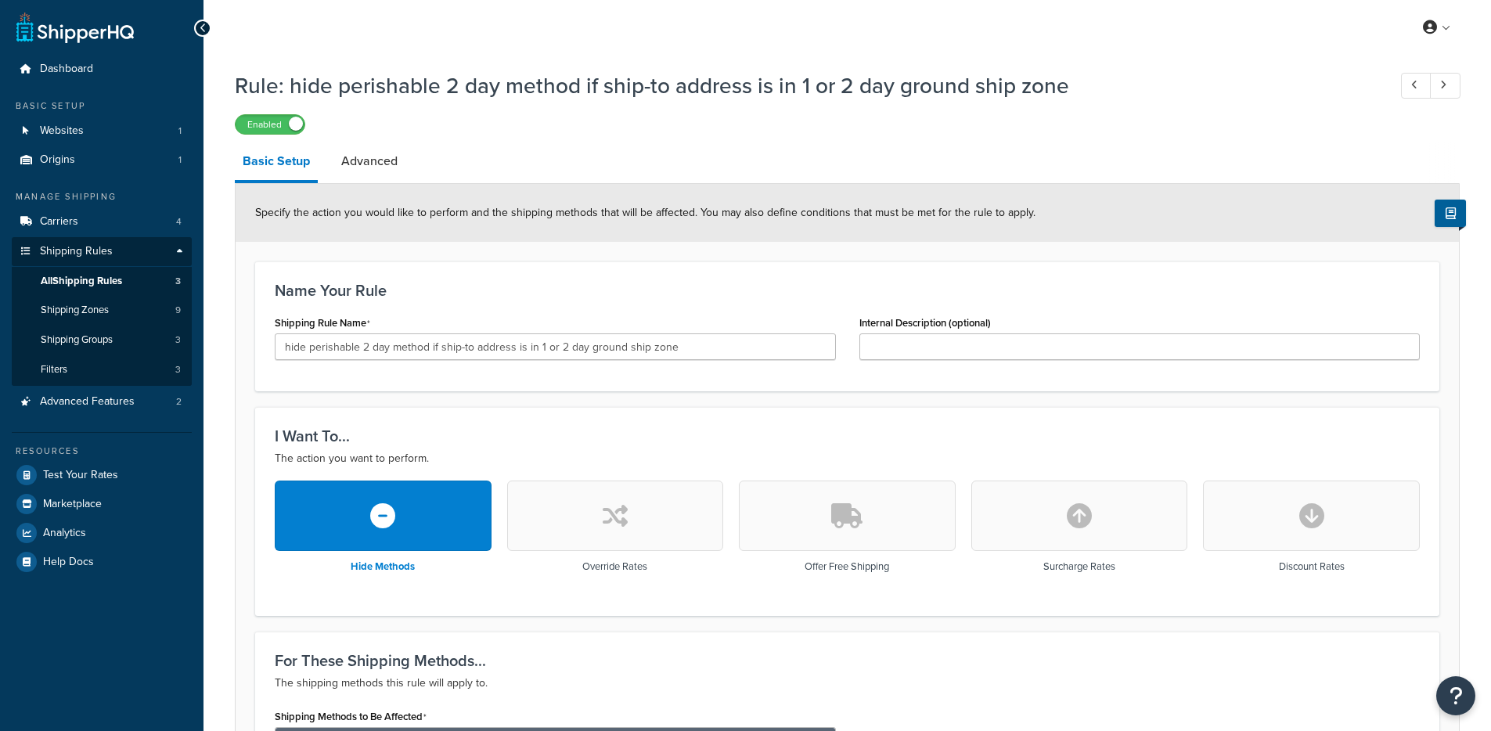 The image size is (1491, 731). I want to click on a: Advanced Features2, so click(102, 402).